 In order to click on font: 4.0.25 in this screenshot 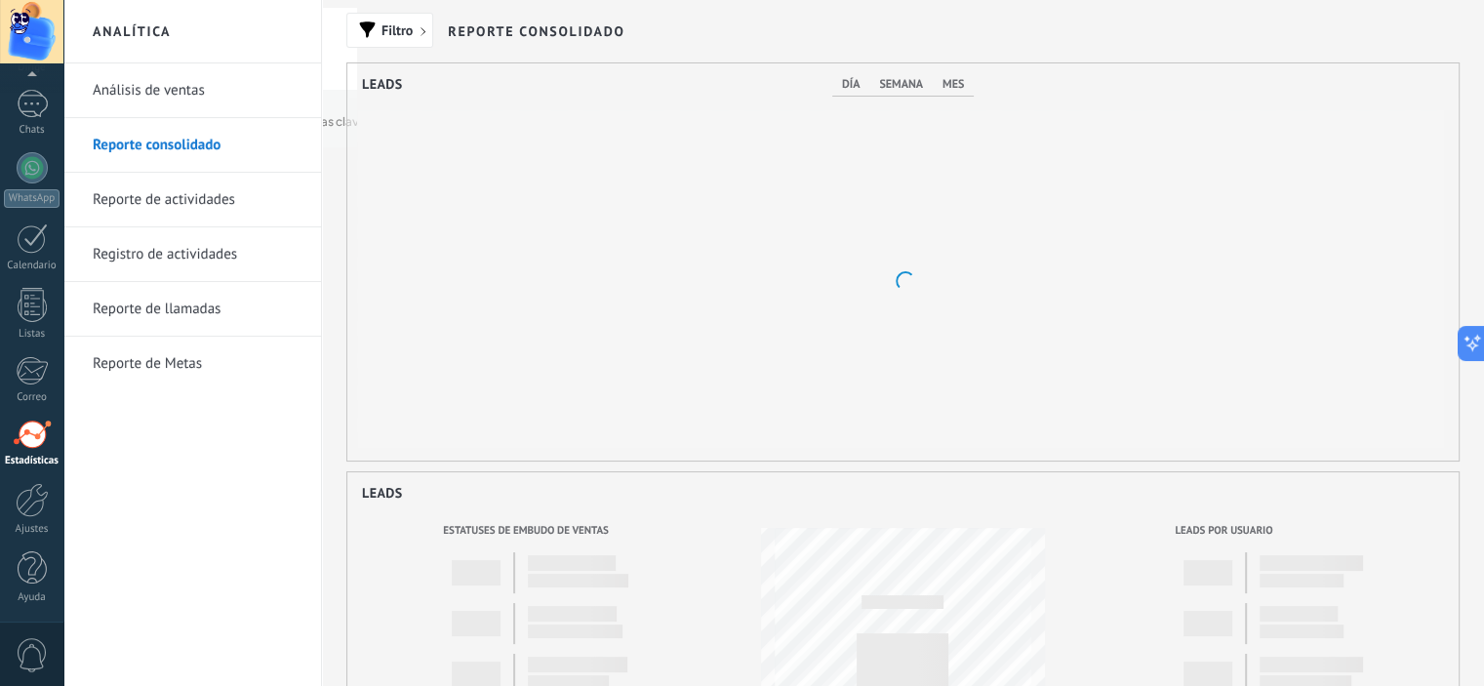, I will do `click(111, 38)`.